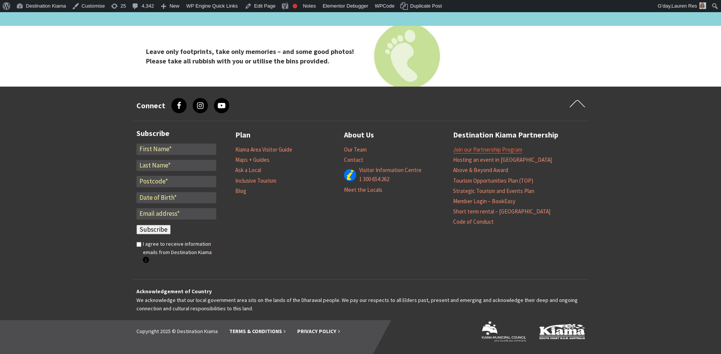 Image resolution: width=721 pixels, height=354 pixels. I want to click on a: Inclusive Tourism, so click(256, 181).